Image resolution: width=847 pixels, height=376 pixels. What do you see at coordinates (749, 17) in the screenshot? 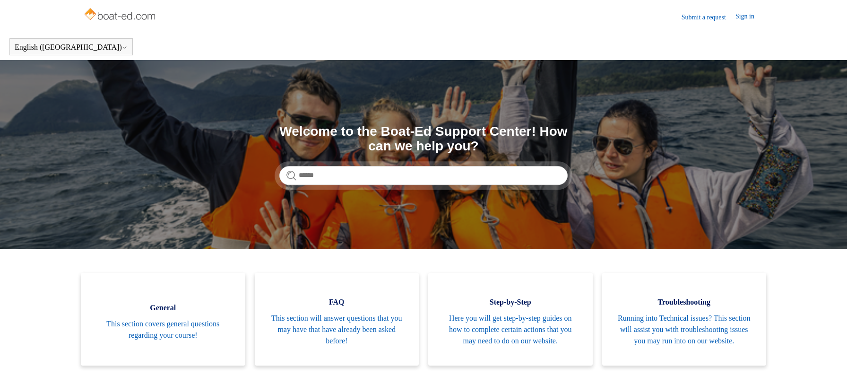
I see `a: Sign in` at bounding box center [749, 17].